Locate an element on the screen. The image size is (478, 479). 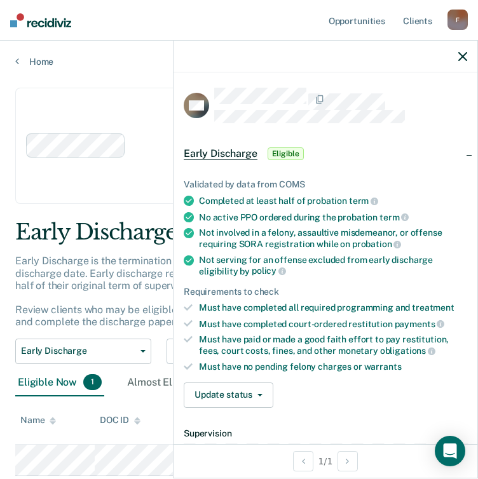
button: Previous Opportunity is located at coordinates (303, 462).